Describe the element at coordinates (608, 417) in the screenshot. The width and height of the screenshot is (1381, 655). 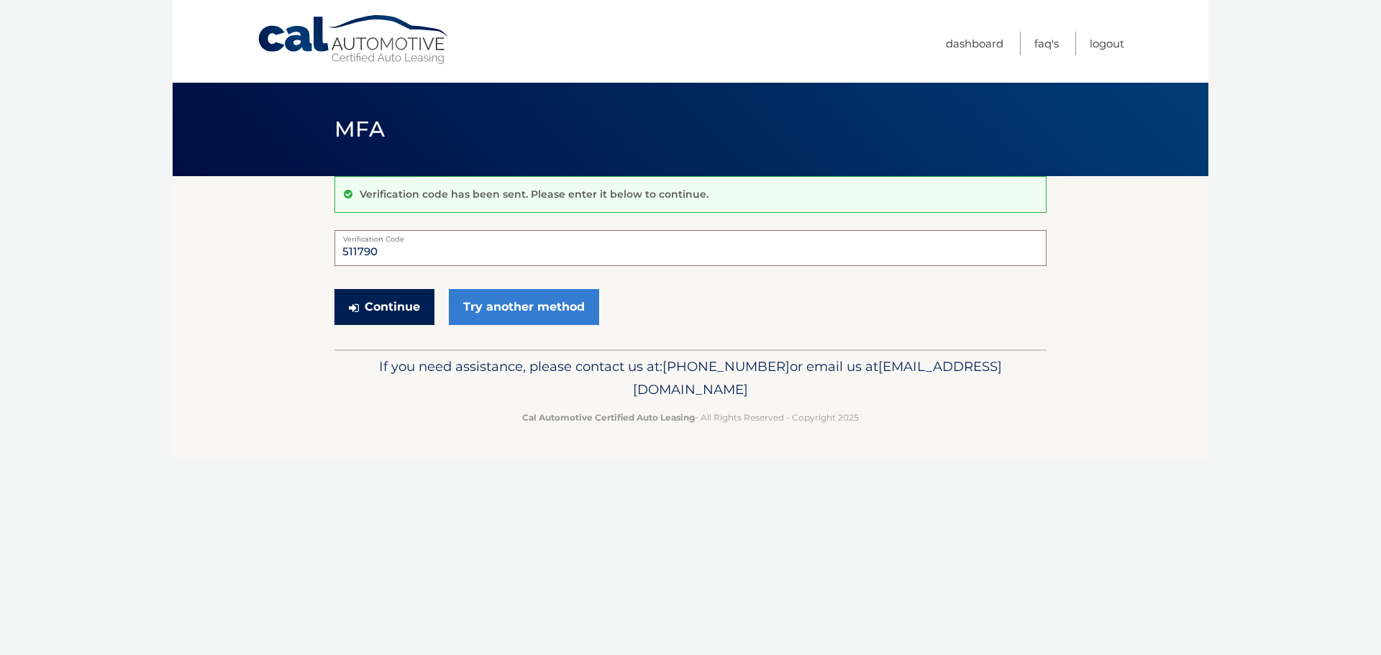
I see `strong: Cal Automotive Certified Auto Leasing` at that location.